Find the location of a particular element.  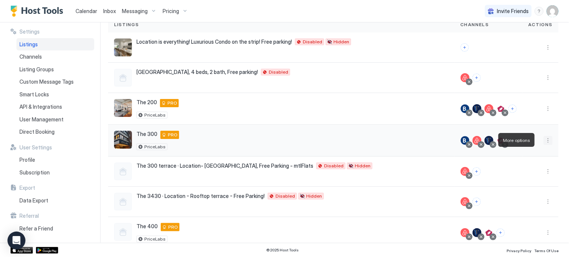

a: Smart Locks is located at coordinates (55, 95).